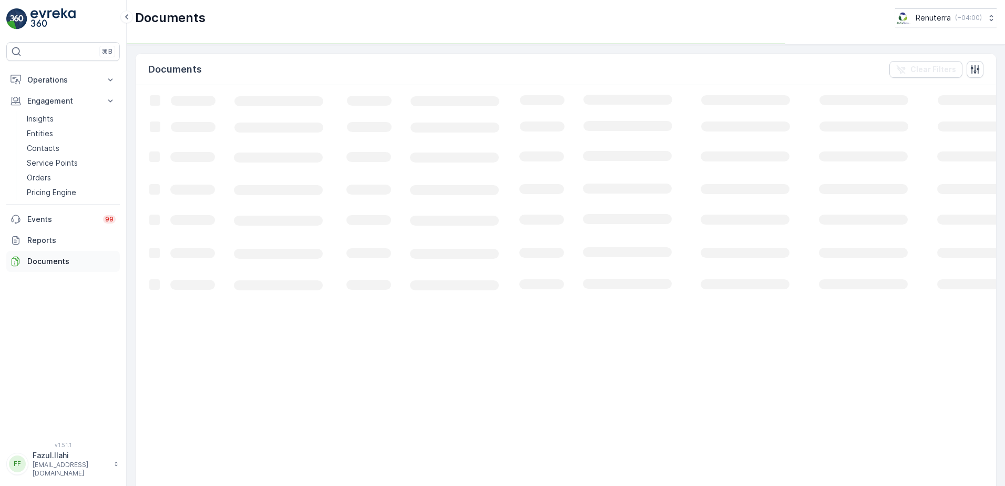  What do you see at coordinates (71, 119) in the screenshot?
I see `a: Insights` at bounding box center [71, 119].